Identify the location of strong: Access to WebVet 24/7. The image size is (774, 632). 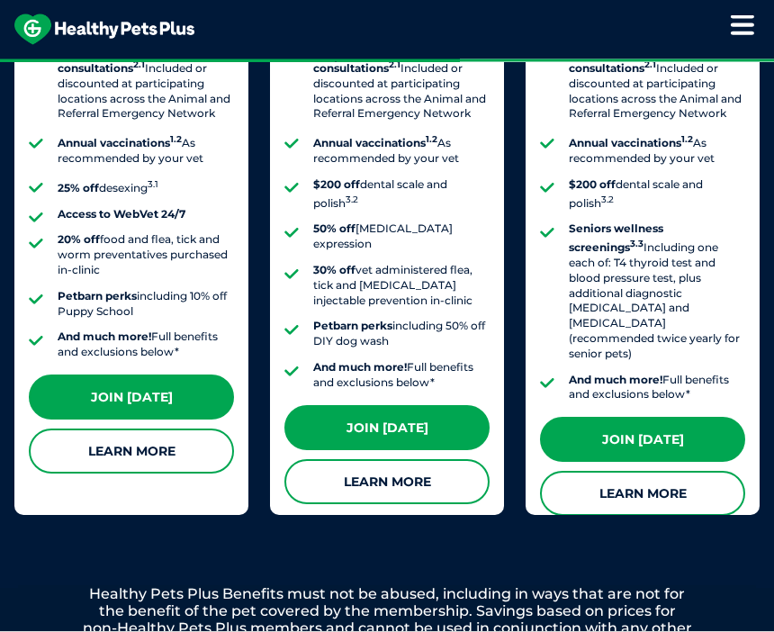
(122, 214).